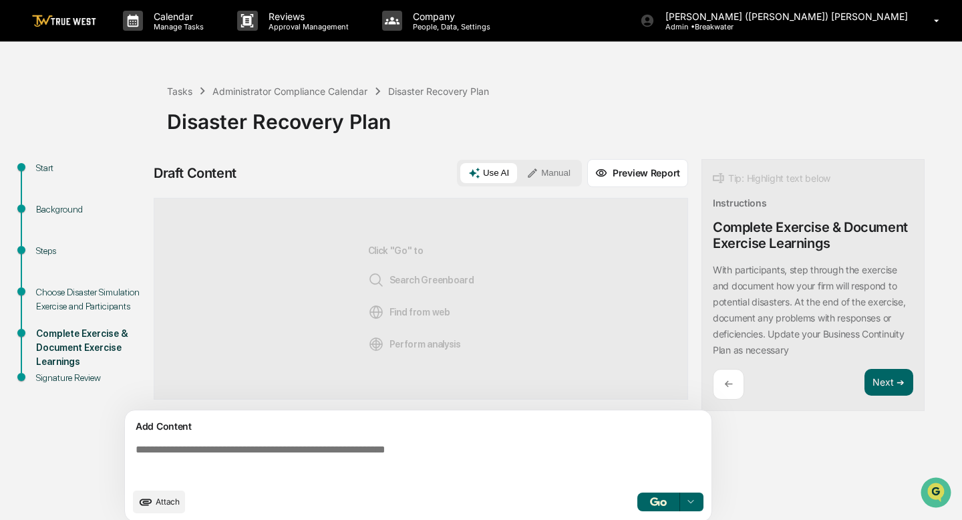 The height and width of the screenshot is (520, 962). Describe the element at coordinates (147, 231) in the screenshot. I see `span: Pylon` at that location.